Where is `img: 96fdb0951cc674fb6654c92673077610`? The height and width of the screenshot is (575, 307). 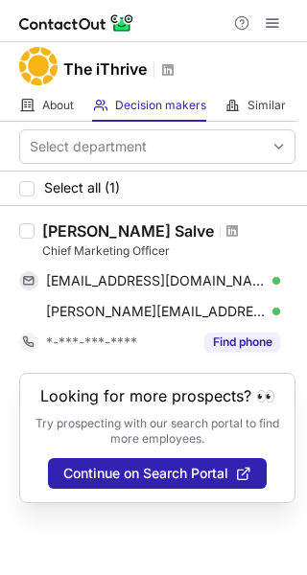 img: 96fdb0951cc674fb6654c92673077610 is located at coordinates (38, 66).